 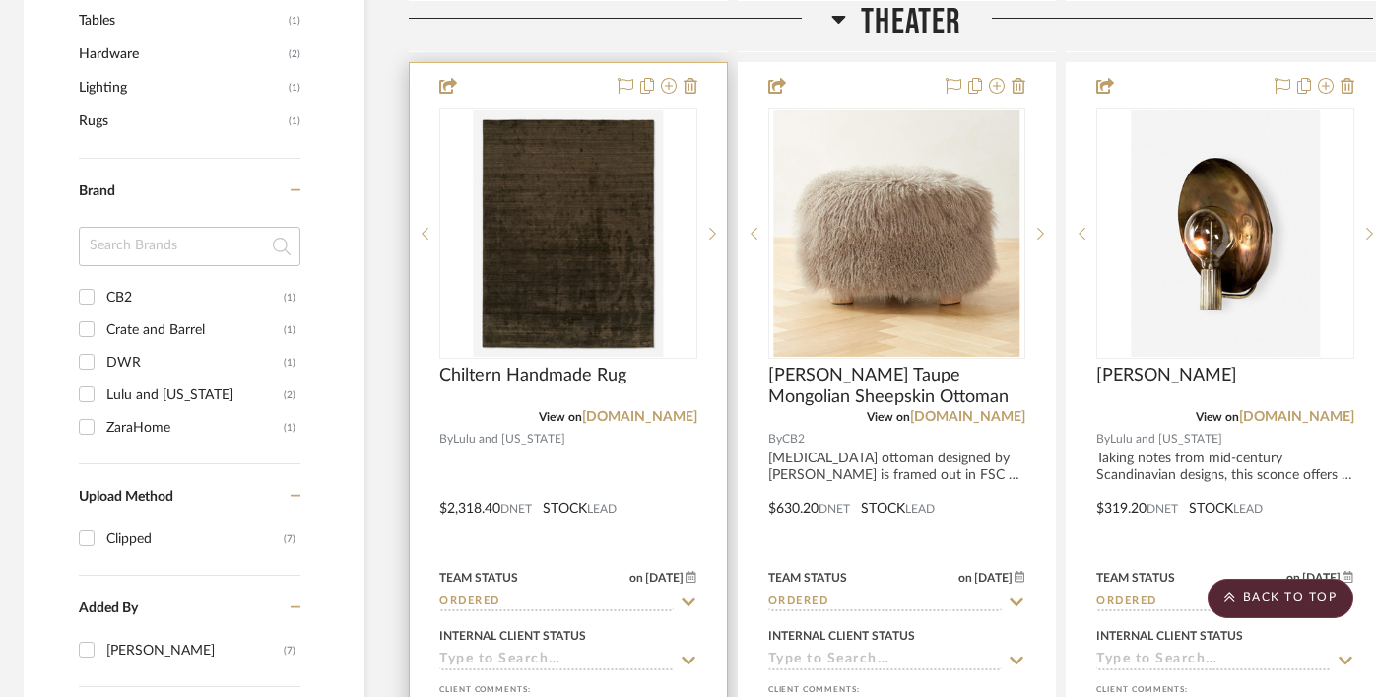 I want to click on img: Edgar Sconce, so click(x=1226, y=234).